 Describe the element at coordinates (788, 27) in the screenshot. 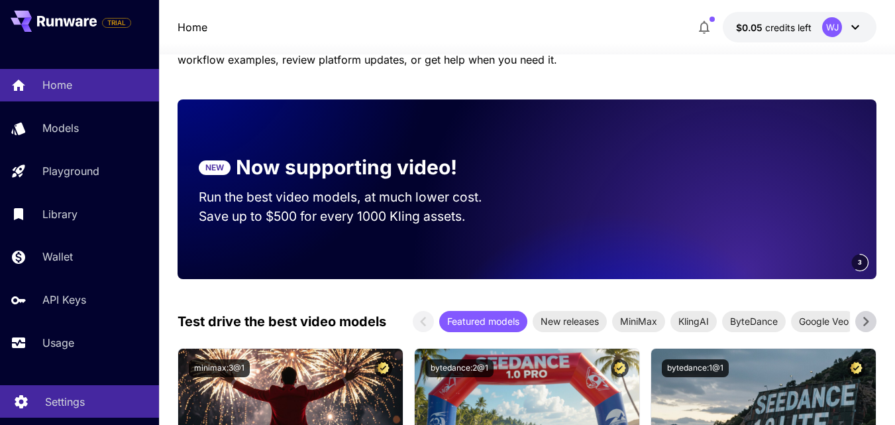

I see `span: credits left` at that location.